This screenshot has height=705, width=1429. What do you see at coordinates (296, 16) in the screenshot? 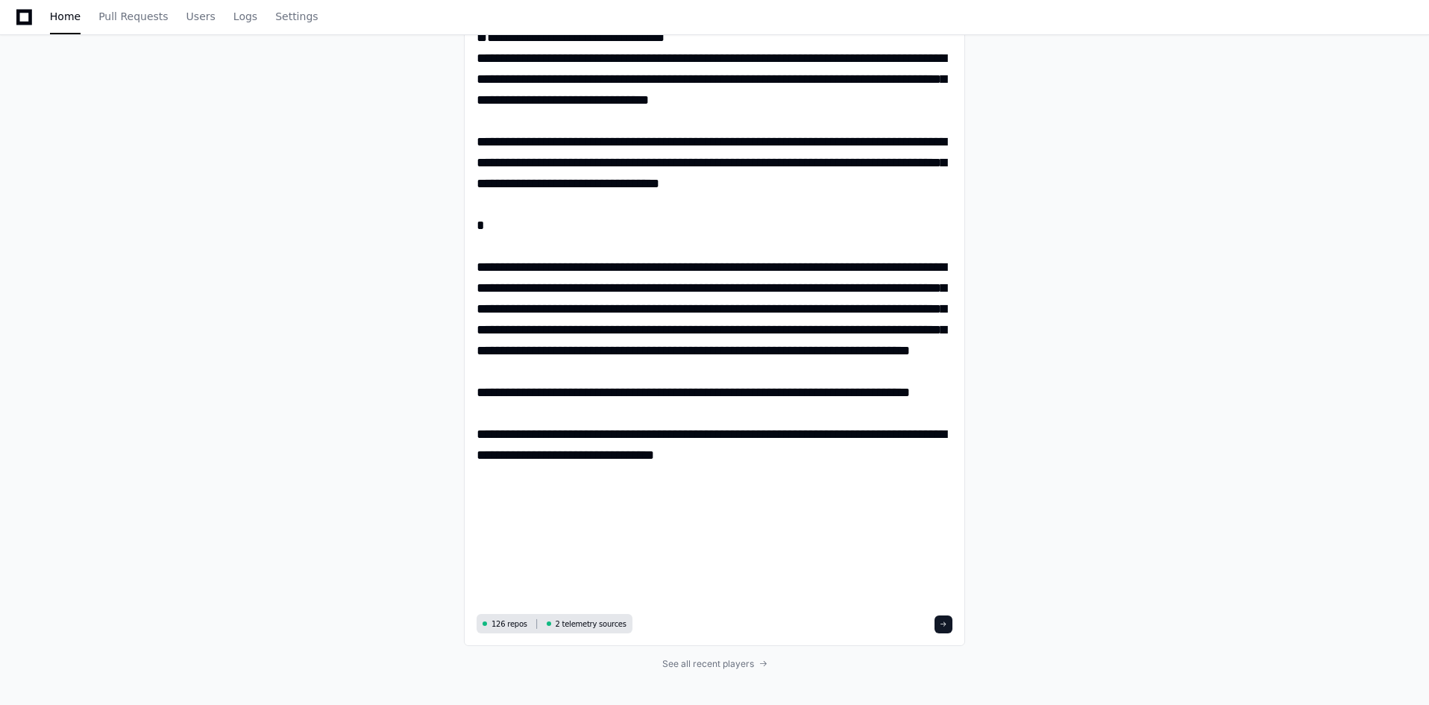
I see `span: Settings` at bounding box center [296, 16].